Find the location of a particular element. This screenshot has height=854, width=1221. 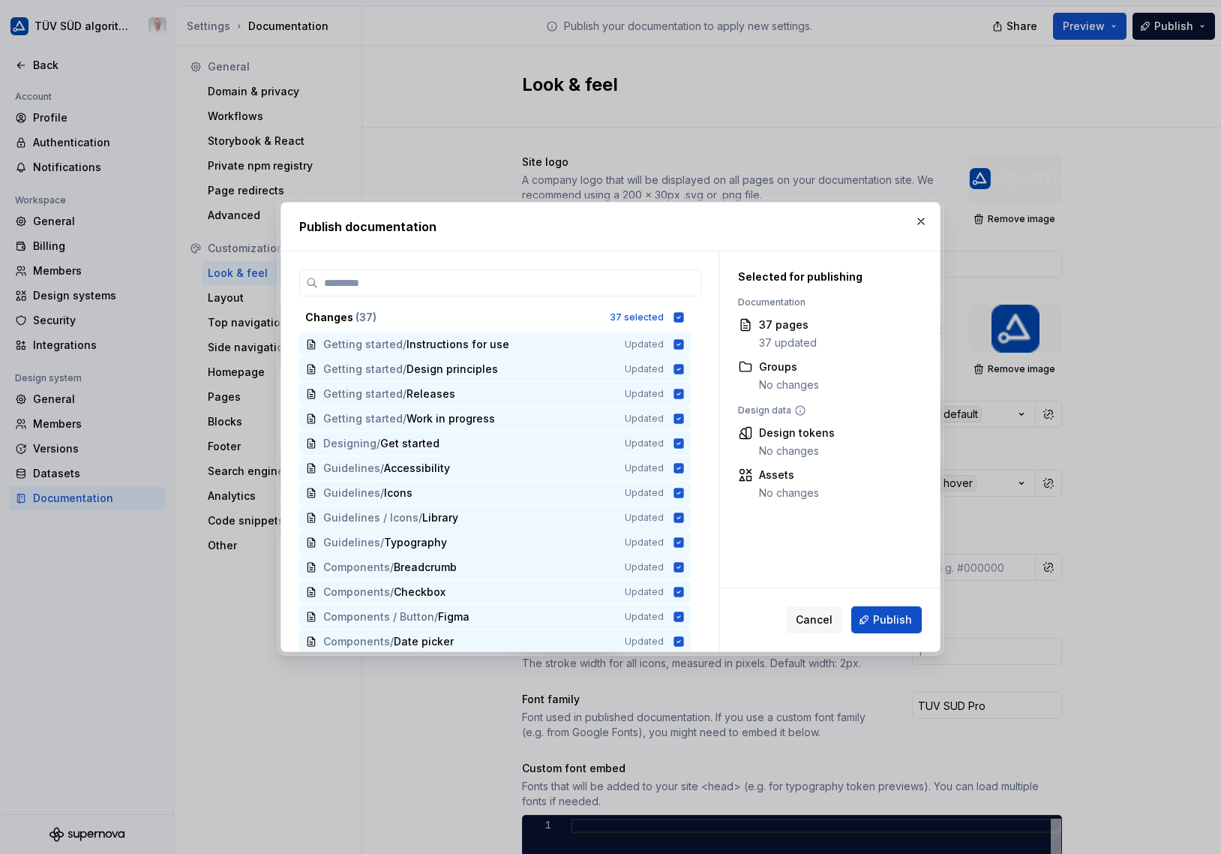

div: Documentation is located at coordinates (821, 302).